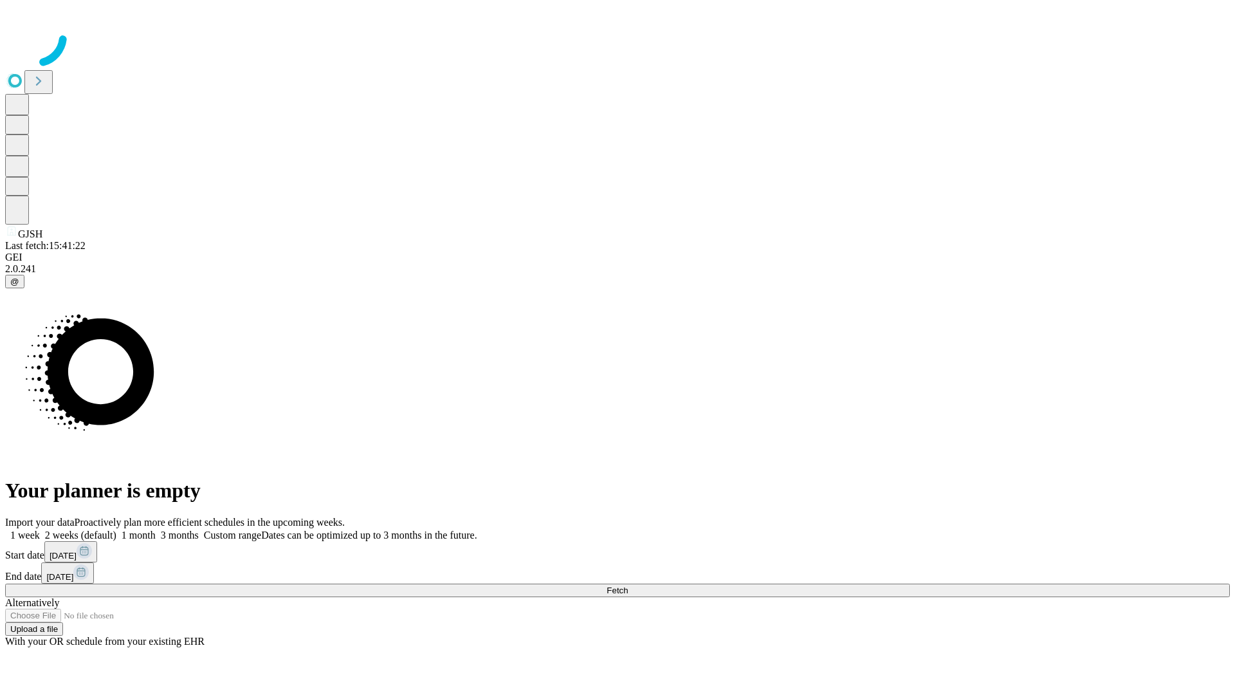  I want to click on span: 1 month, so click(138, 535).